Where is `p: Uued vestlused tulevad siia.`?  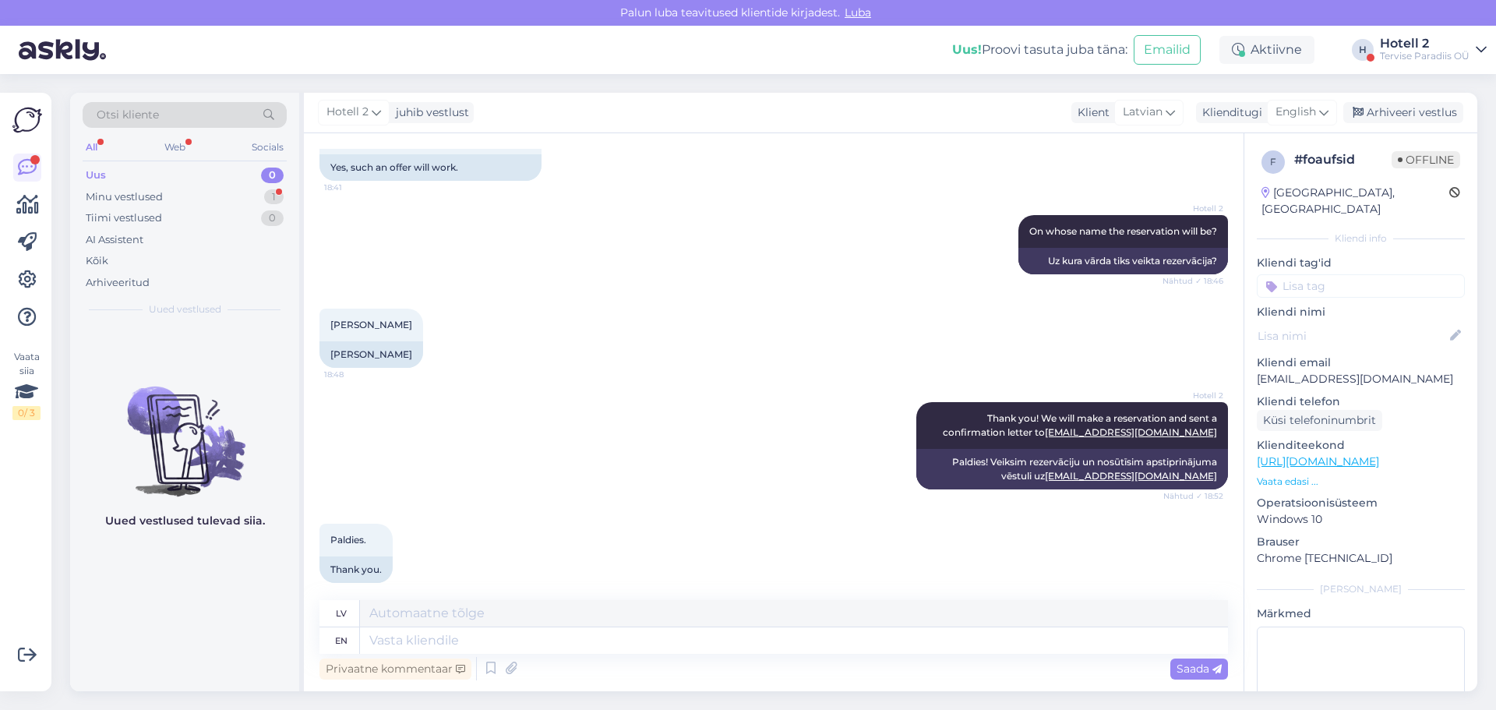
p: Uued vestlused tulevad siia. is located at coordinates (185, 520).